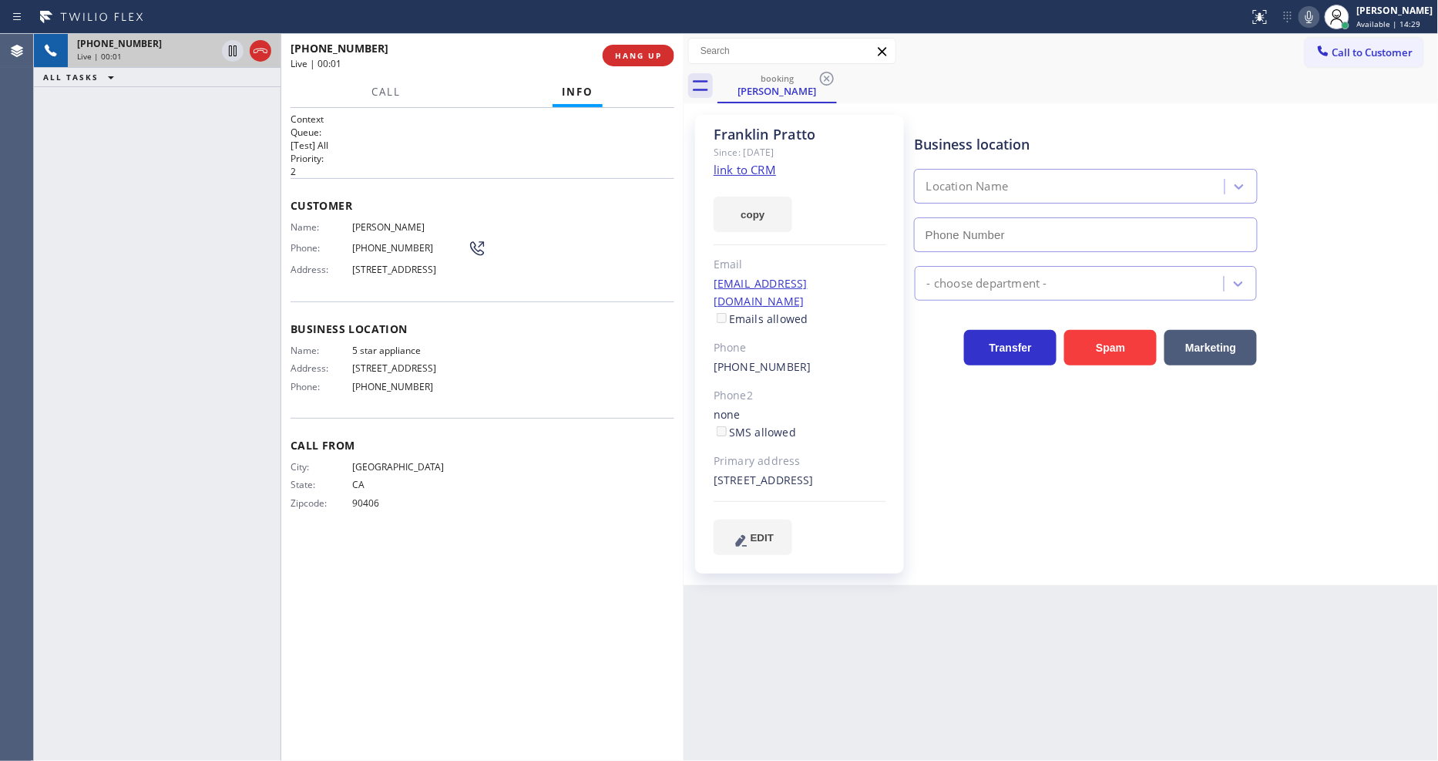 This screenshot has width=1438, height=761. What do you see at coordinates (410, 484) in the screenshot?
I see `span: CA` at bounding box center [410, 484].